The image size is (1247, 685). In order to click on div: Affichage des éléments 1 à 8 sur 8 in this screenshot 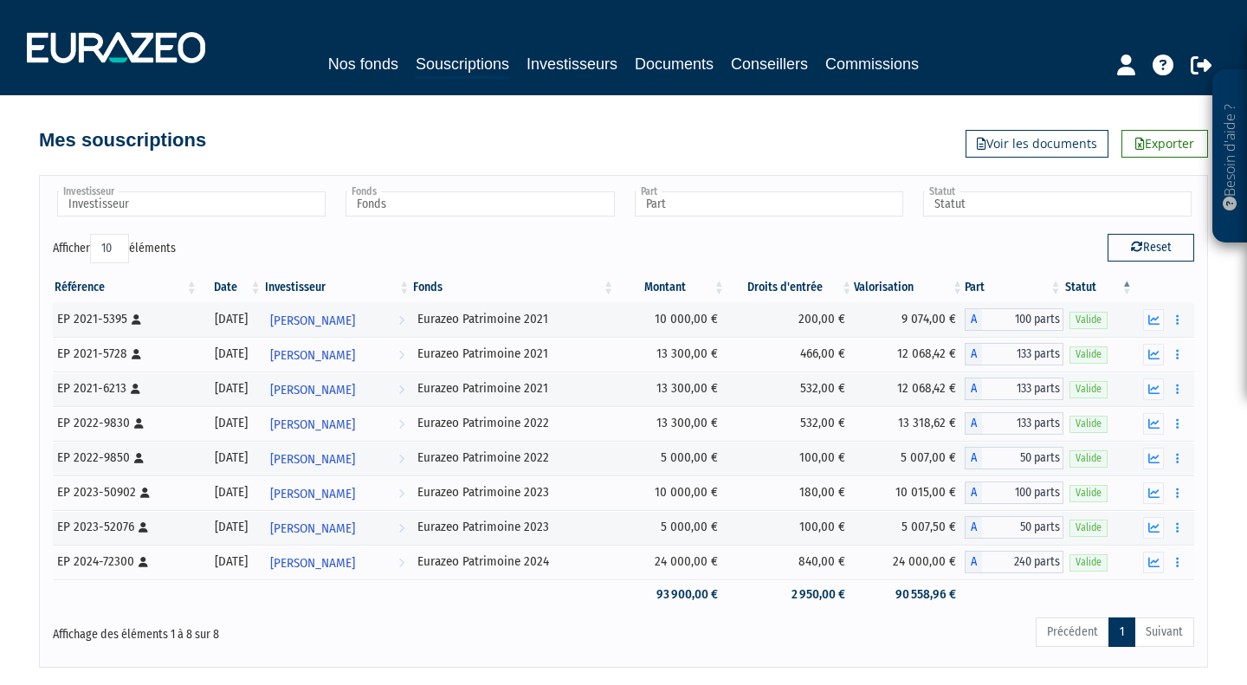, I will do `click(283, 630)`.